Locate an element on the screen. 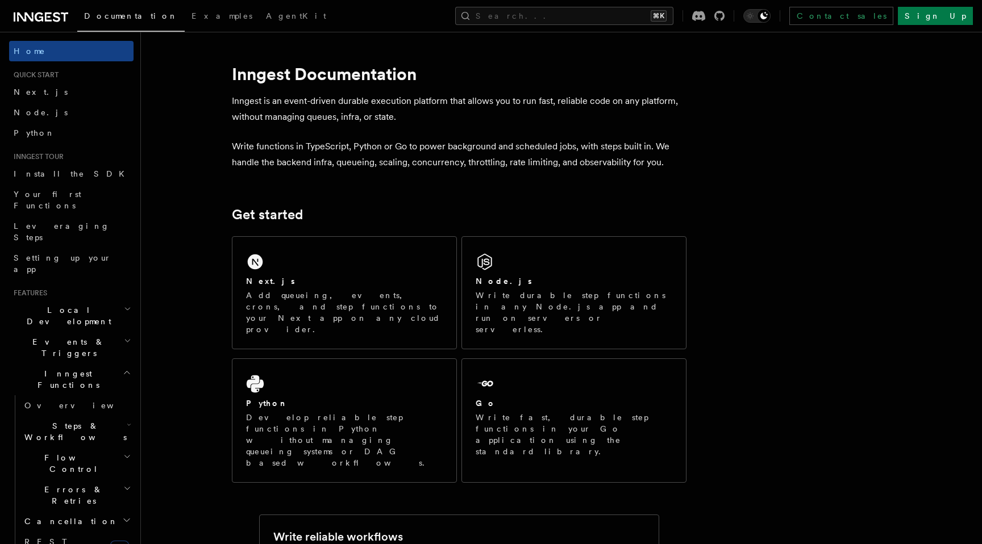 The image size is (982, 544). span: Events & Triggers is located at coordinates (66, 348).